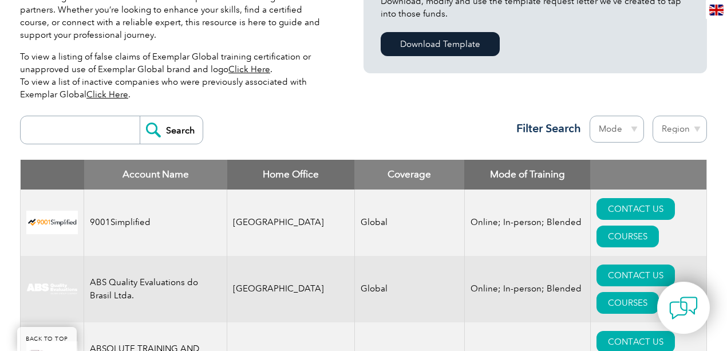  I want to click on th: Mode of Training: activate to sort column ascending, so click(527, 174).